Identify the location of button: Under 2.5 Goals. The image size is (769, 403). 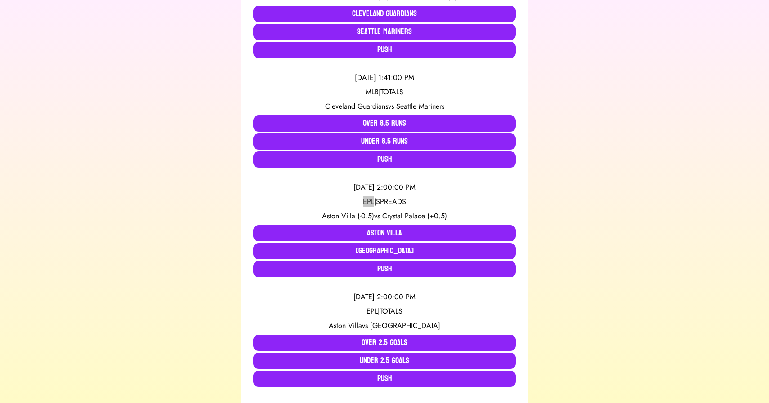
(385, 361).